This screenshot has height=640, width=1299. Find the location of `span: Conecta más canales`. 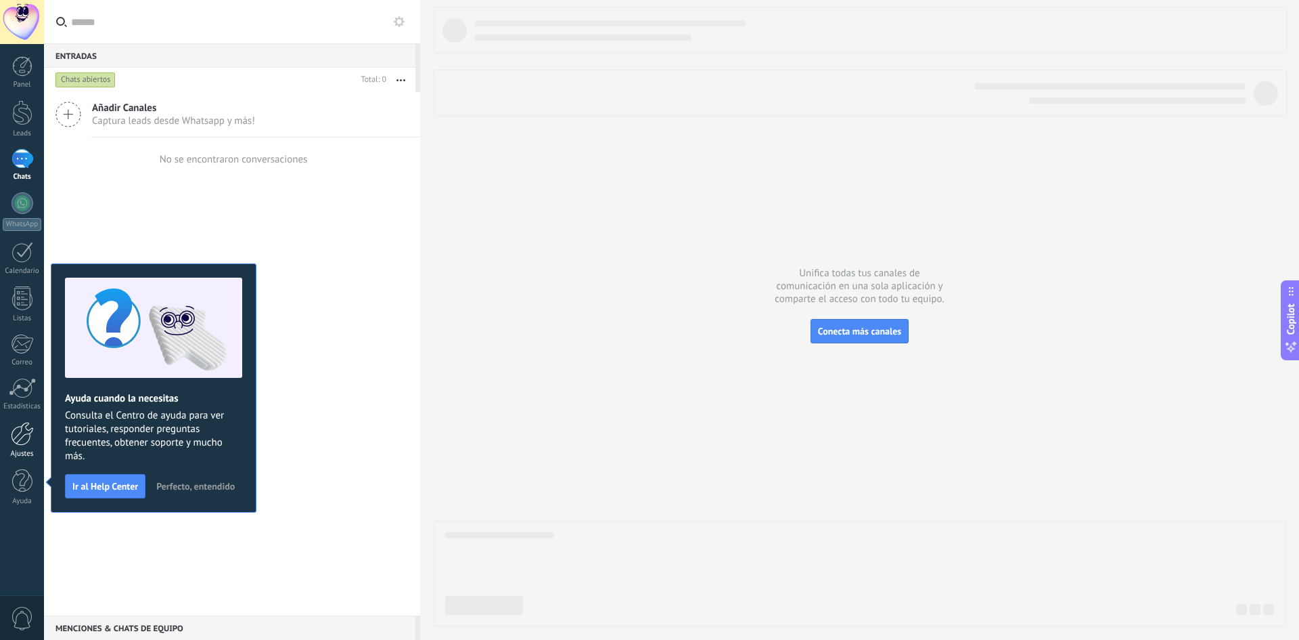

span: Conecta más canales is located at coordinates (859, 331).